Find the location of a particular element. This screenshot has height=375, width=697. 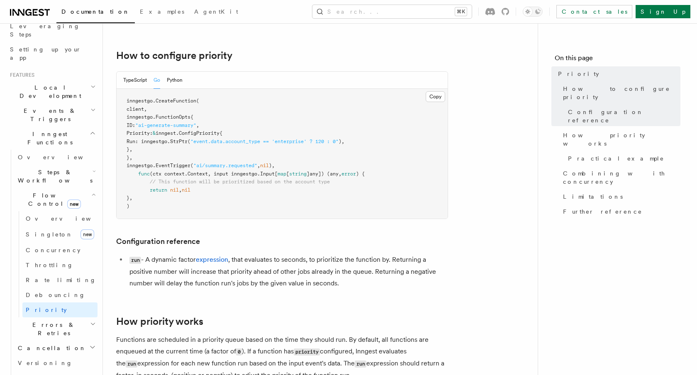

span: "ai-generate-summary" is located at coordinates (166, 125).